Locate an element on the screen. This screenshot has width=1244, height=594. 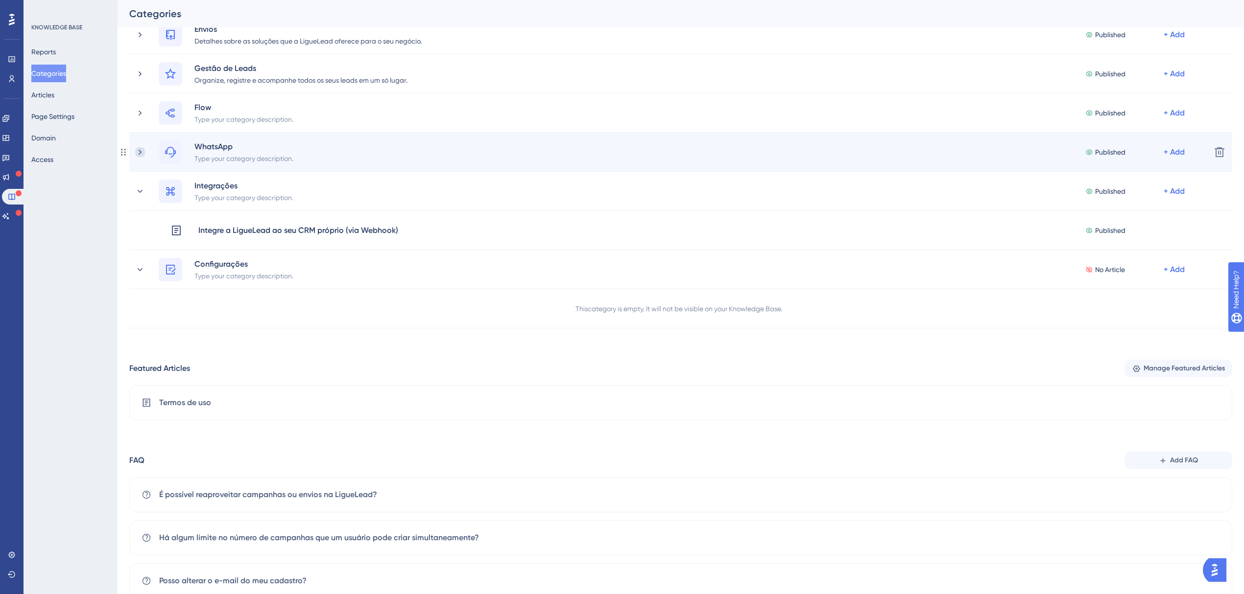
div: Organize, registre e acompanhe todos os seus leads em um só lugar. is located at coordinates (301, 80).